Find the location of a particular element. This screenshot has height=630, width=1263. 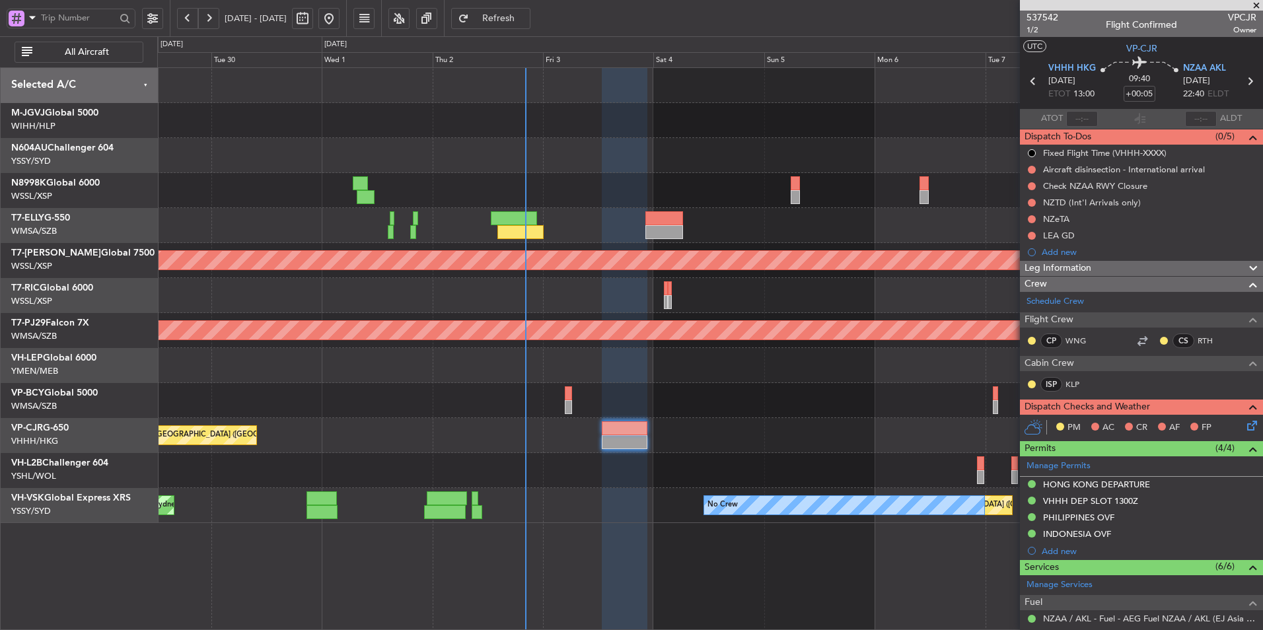

a: N8998KGlobal 6000 is located at coordinates (55, 183).